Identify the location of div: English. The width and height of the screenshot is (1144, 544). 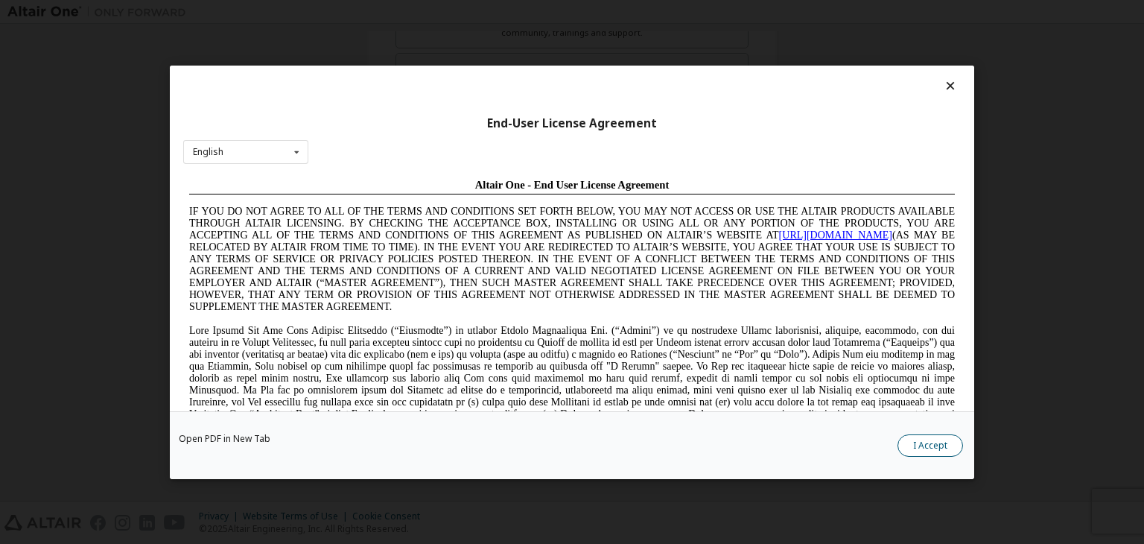
(208, 152).